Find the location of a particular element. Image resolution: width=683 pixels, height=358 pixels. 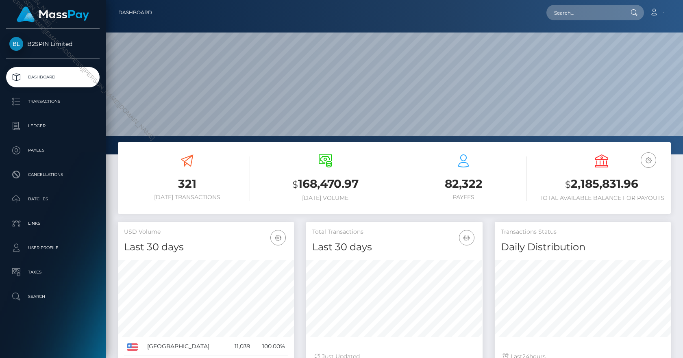

a: Taxes is located at coordinates (53, 273).